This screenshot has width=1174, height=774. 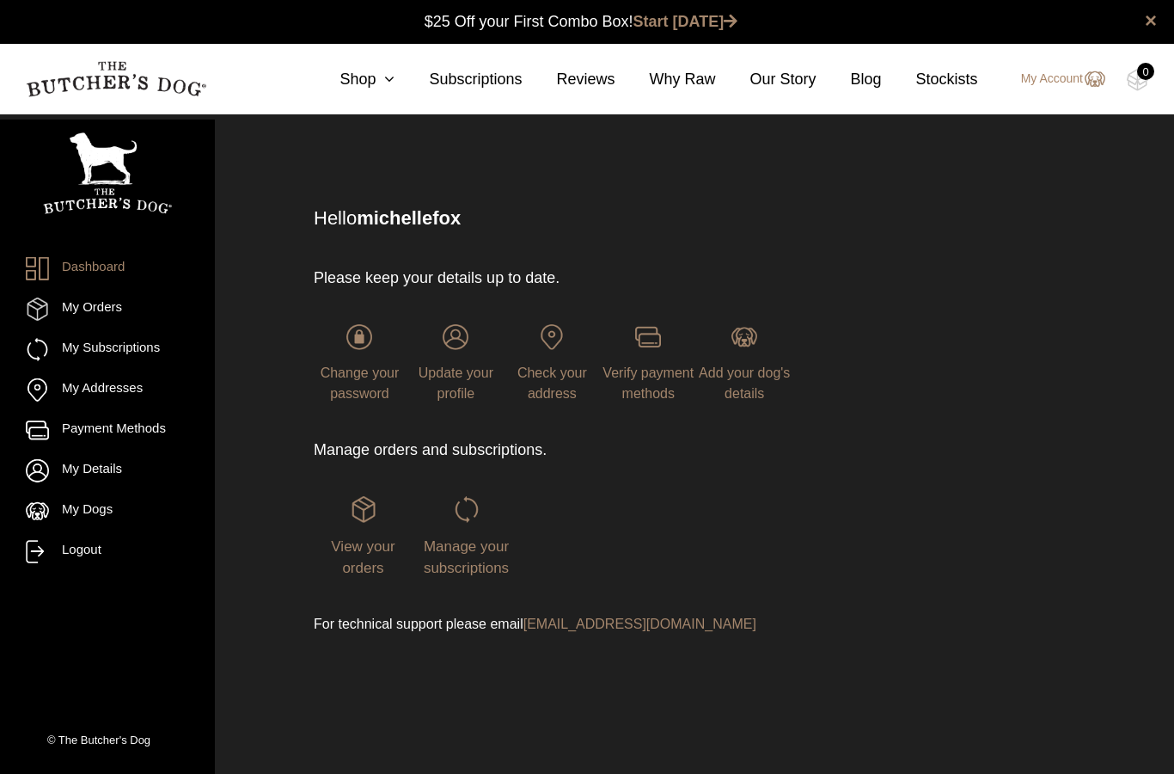 What do you see at coordinates (107, 309) in the screenshot?
I see `a: My Orders` at bounding box center [107, 309].